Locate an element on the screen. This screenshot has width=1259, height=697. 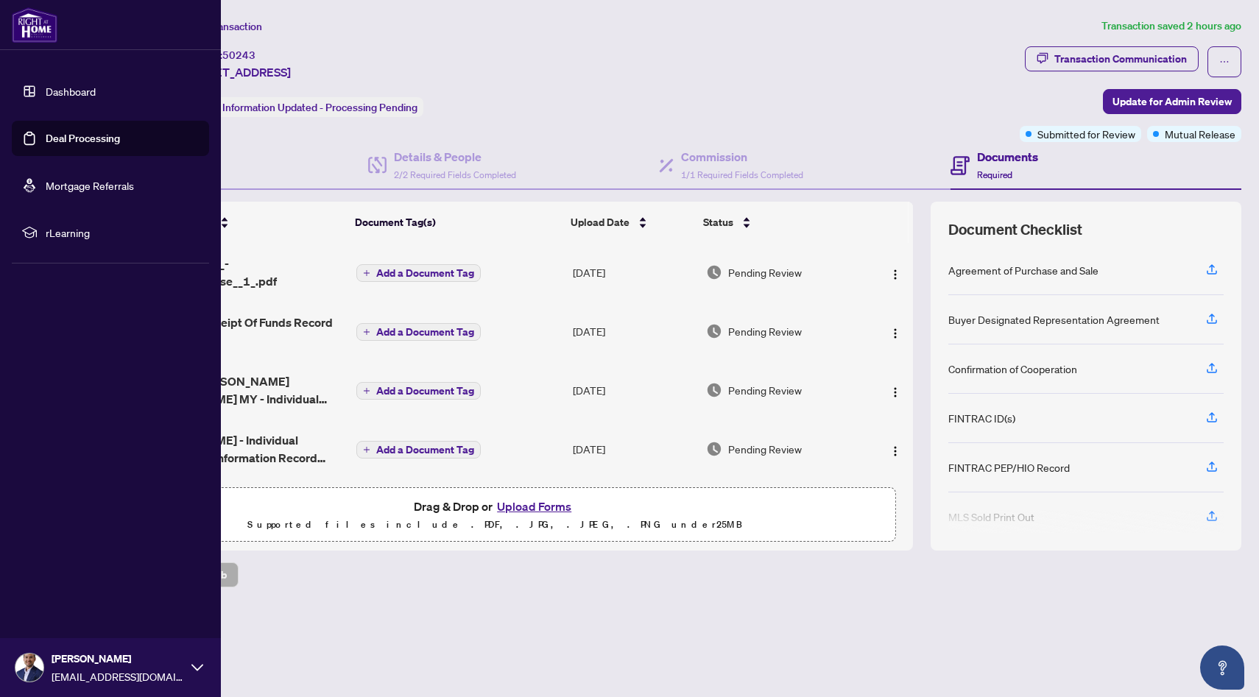
a: Mortgage Referrals is located at coordinates (90, 186).